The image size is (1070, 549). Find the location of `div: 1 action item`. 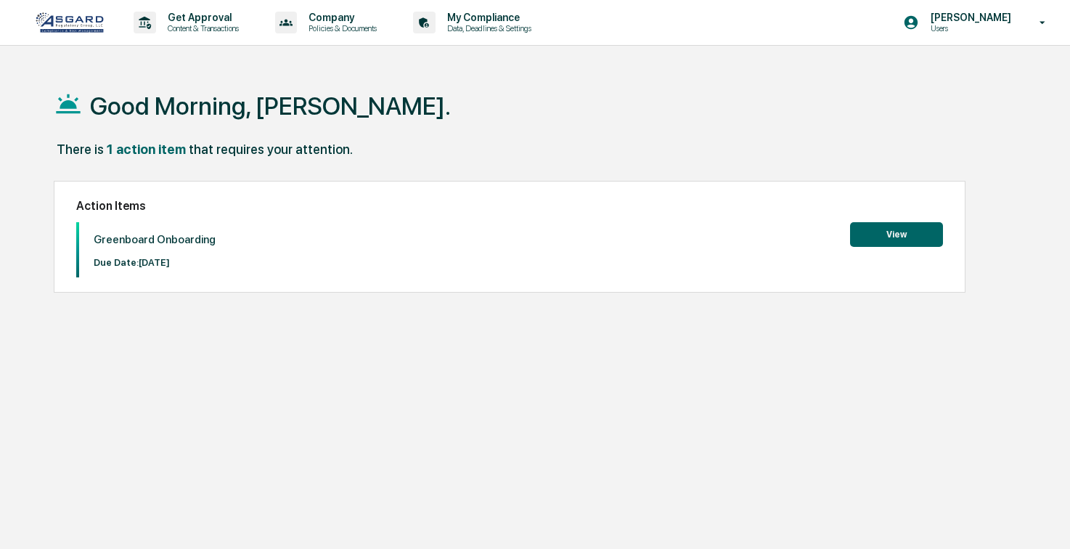

div: 1 action item is located at coordinates (146, 149).